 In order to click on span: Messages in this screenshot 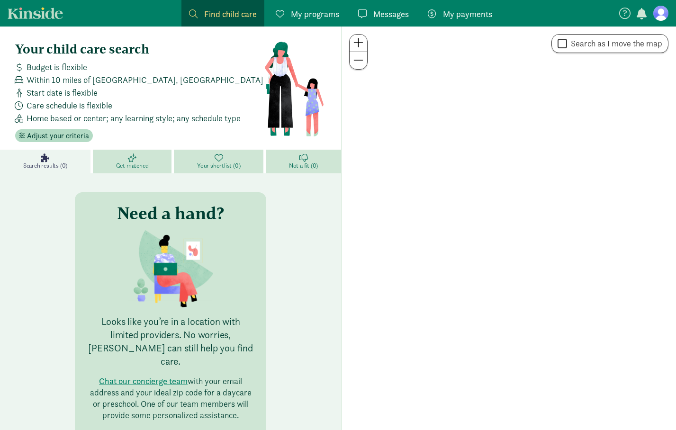, I will do `click(391, 14)`.